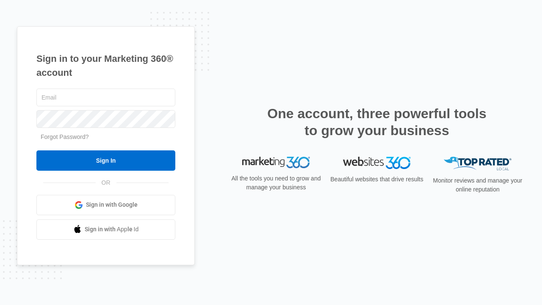  I want to click on span: Sign in with Google, so click(112, 204).